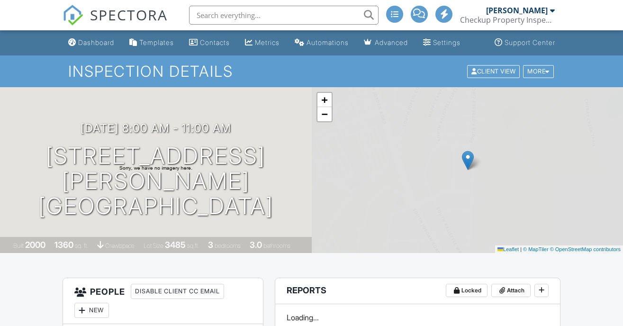 The width and height of the screenshot is (623, 326). What do you see at coordinates (386, 43) in the screenshot?
I see `a: Advanced` at bounding box center [386, 43].